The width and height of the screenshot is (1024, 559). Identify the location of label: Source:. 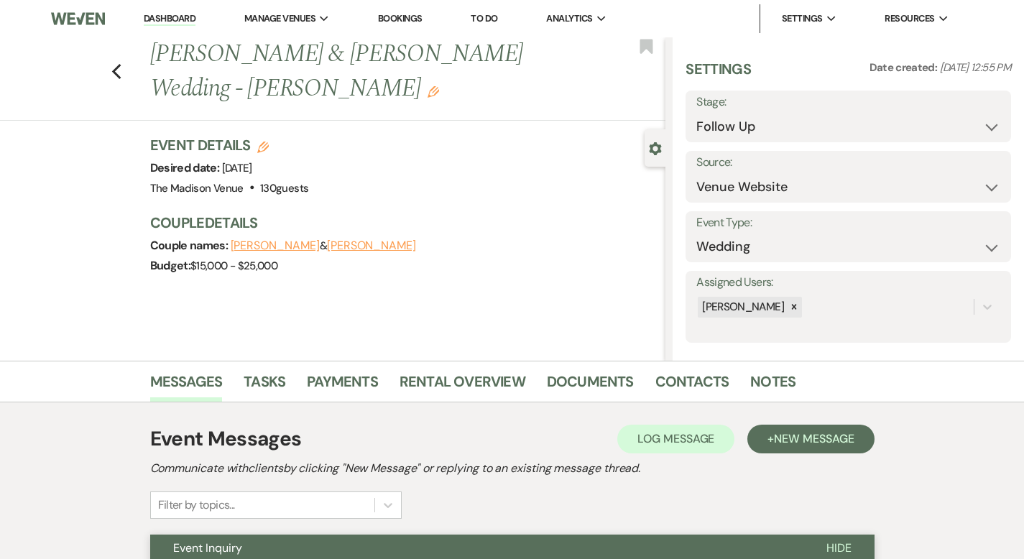
(848, 162).